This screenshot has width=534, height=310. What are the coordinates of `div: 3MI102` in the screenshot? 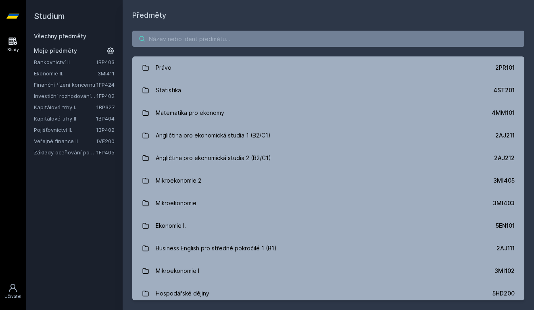 It's located at (504, 271).